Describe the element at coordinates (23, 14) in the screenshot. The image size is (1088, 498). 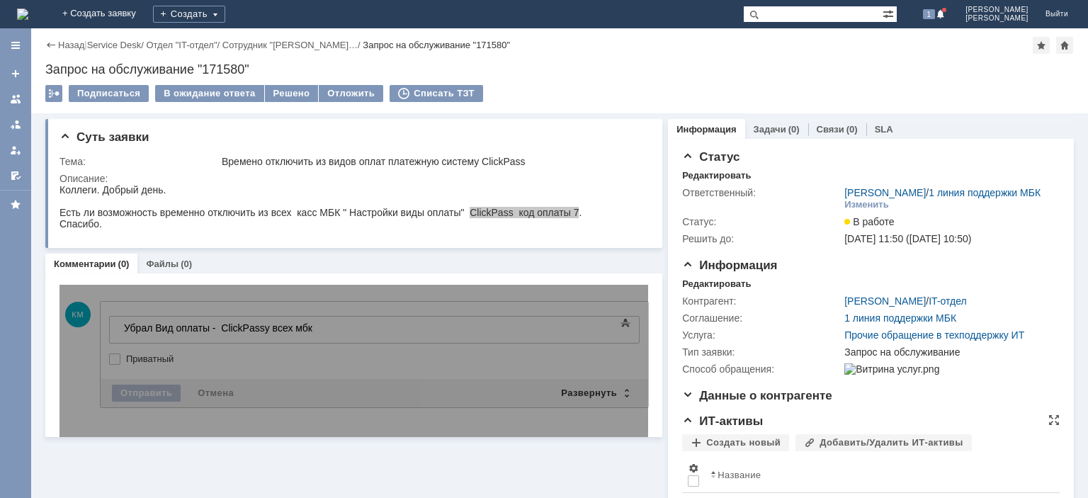
I see `img: logo` at that location.